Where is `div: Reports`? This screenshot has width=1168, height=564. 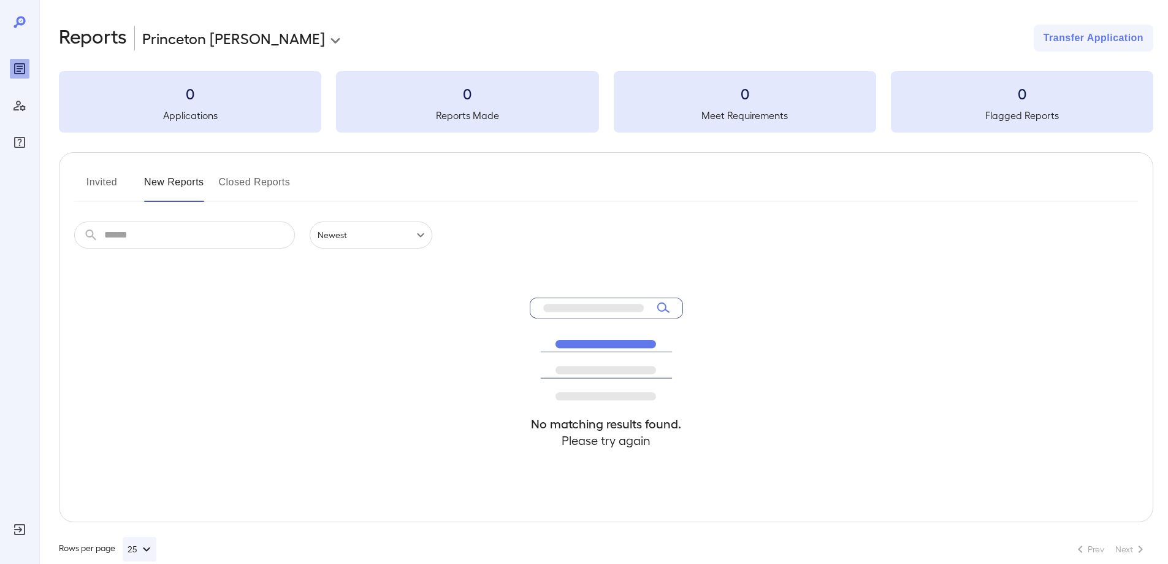 div: Reports is located at coordinates (20, 69).